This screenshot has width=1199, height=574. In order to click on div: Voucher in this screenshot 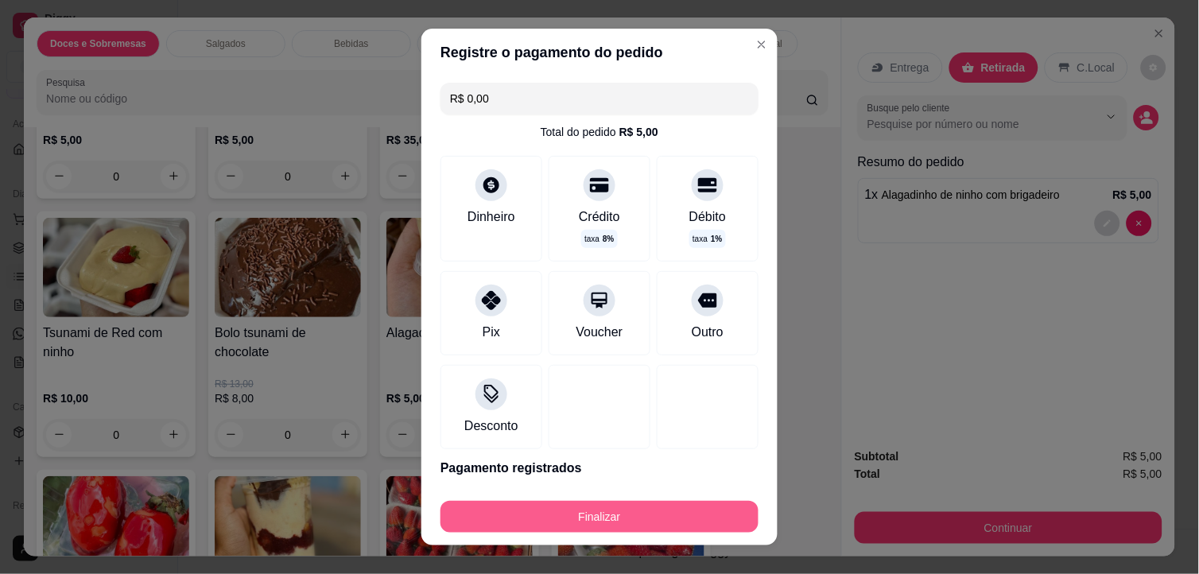, I will do `click(599, 332)`.